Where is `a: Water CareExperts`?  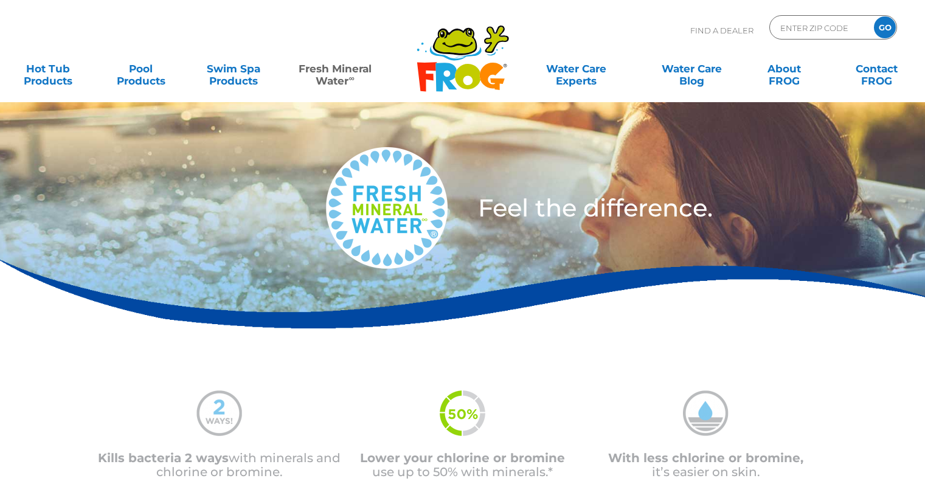
a: Water CareExperts is located at coordinates (576, 69).